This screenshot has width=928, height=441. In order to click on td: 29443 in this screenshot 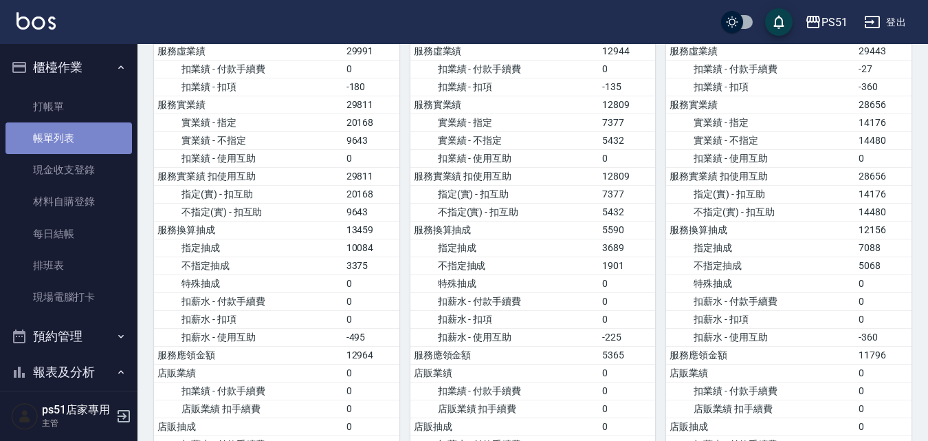, I will do `click(884, 52)`.